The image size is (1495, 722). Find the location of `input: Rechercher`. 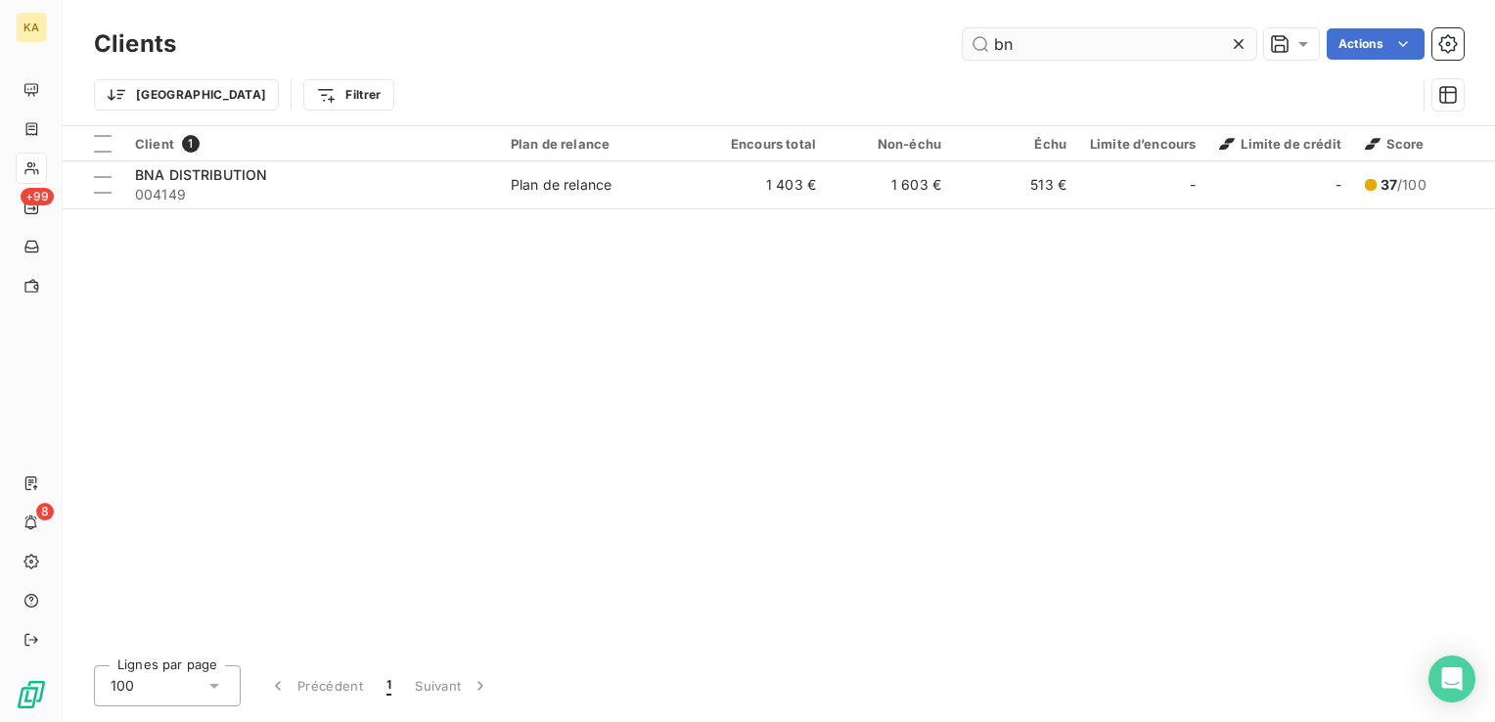

input: Rechercher is located at coordinates (1110, 44).